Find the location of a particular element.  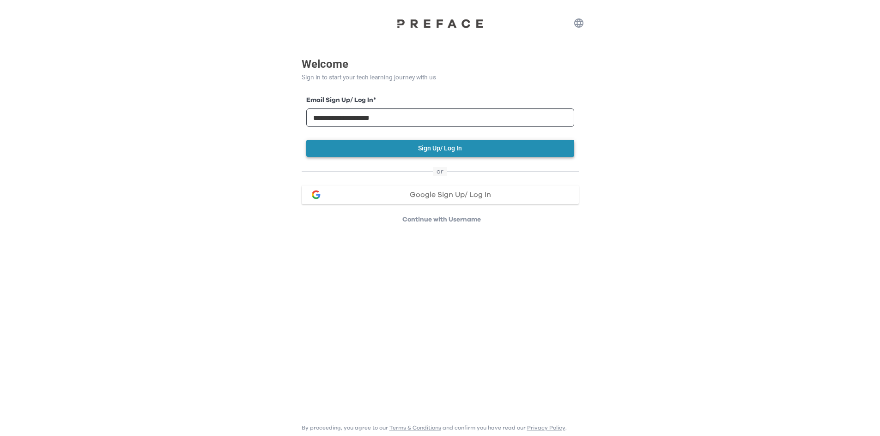

p: Continue with Username is located at coordinates (441, 220).